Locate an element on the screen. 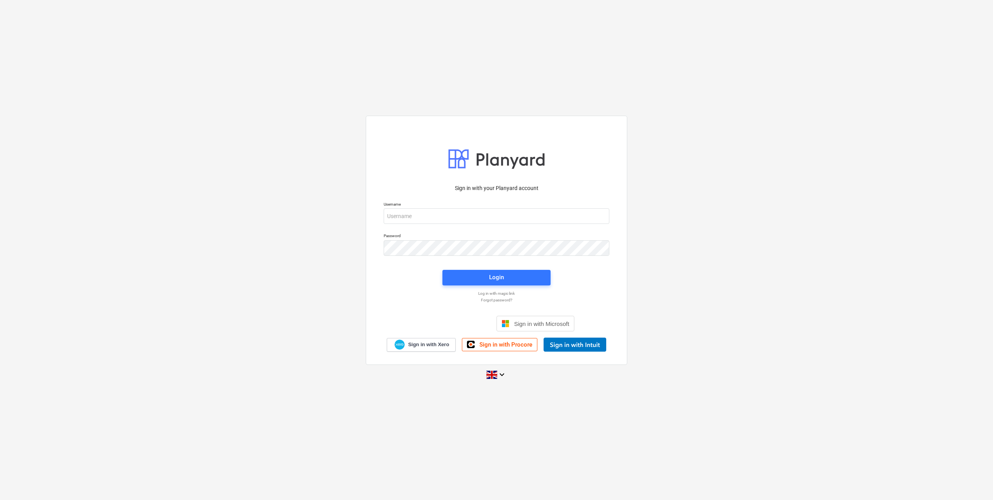 Image resolution: width=993 pixels, height=500 pixels. a: Sign in with Procore is located at coordinates (500, 344).